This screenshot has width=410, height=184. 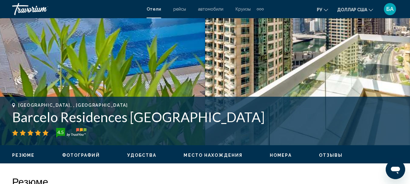 What do you see at coordinates (142, 156) in the screenshot?
I see `span: Удобства` at bounding box center [142, 156].